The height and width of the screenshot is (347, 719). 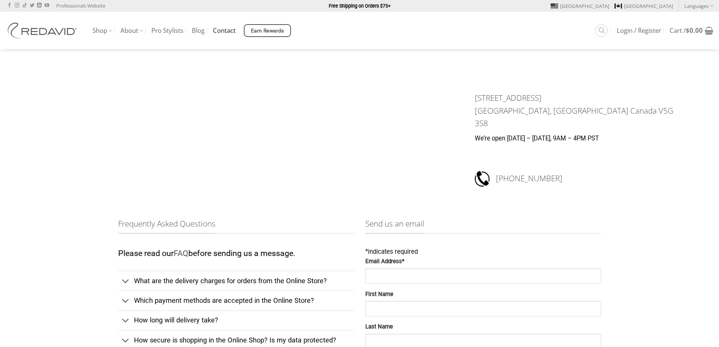 What do you see at coordinates (267, 31) in the screenshot?
I see `a: Earn Rewards` at bounding box center [267, 31].